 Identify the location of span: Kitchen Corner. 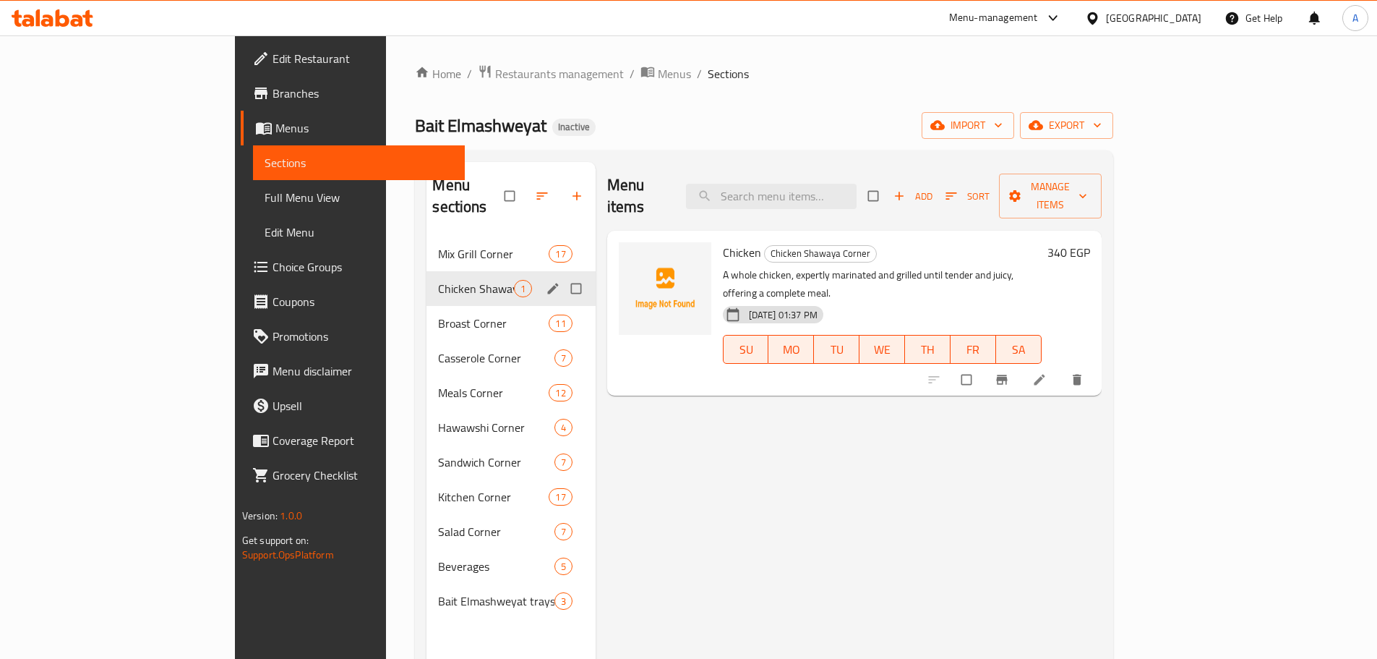
(493, 497).